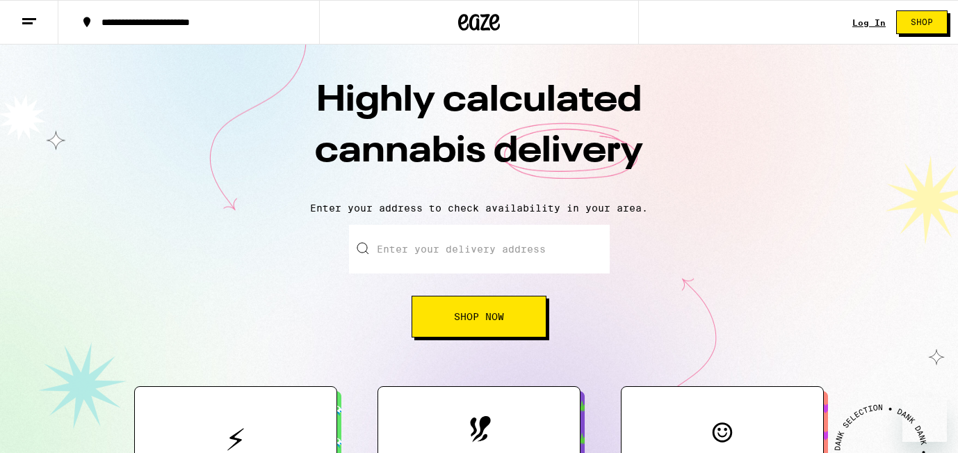 Image resolution: width=958 pixels, height=453 pixels. Describe the element at coordinates (869, 22) in the screenshot. I see `a: Log In` at that location.